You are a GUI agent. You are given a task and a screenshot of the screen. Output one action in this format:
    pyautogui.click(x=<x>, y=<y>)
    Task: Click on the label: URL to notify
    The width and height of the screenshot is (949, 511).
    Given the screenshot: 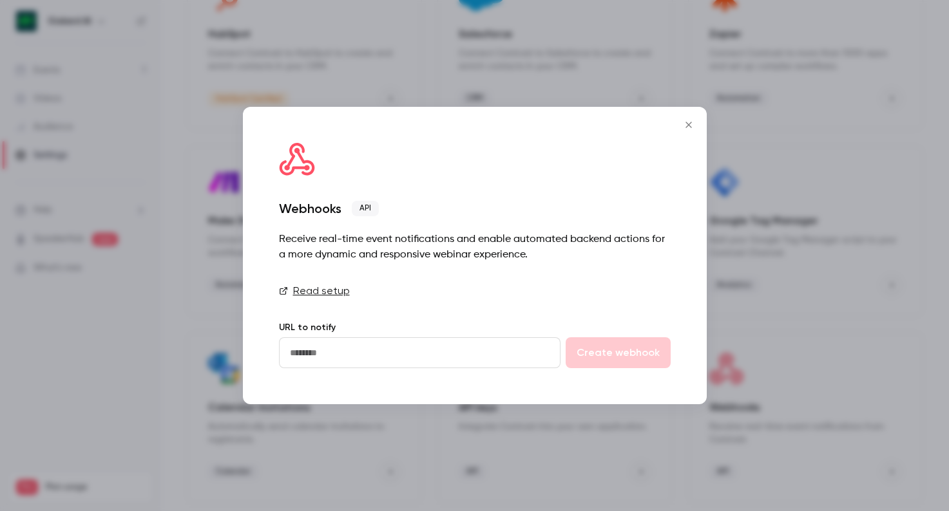 What is the action you would take?
    pyautogui.click(x=307, y=327)
    